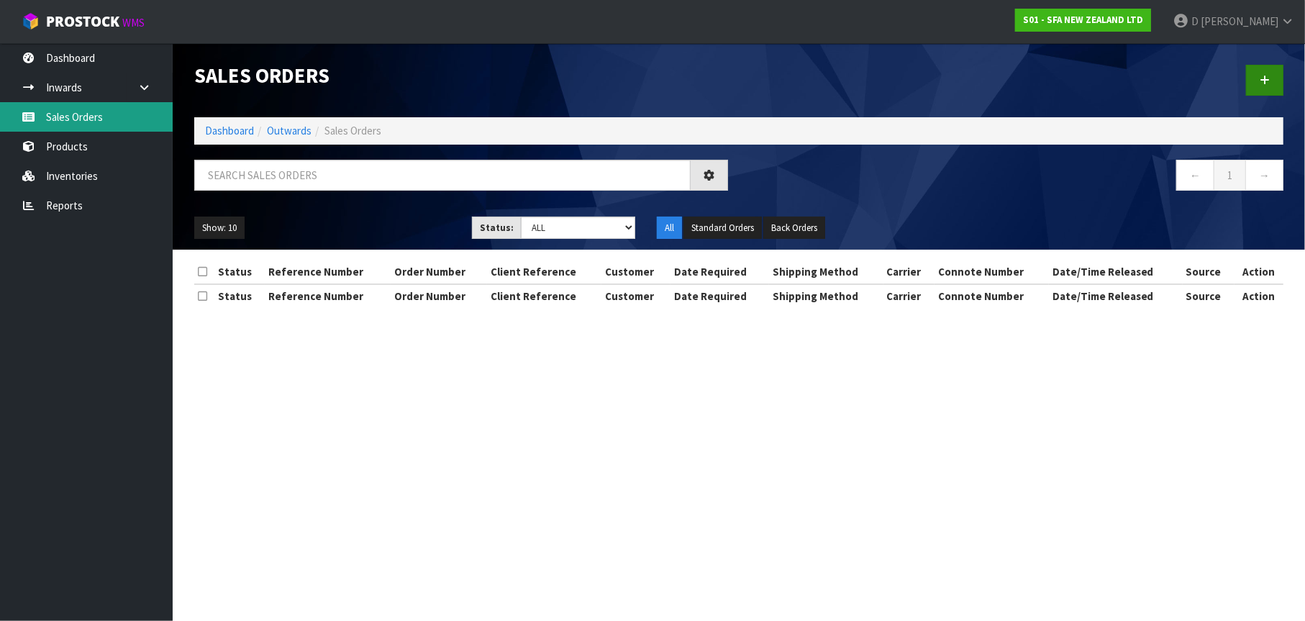 The width and height of the screenshot is (1305, 621). What do you see at coordinates (229, 130) in the screenshot?
I see `a: Dashboard` at bounding box center [229, 130].